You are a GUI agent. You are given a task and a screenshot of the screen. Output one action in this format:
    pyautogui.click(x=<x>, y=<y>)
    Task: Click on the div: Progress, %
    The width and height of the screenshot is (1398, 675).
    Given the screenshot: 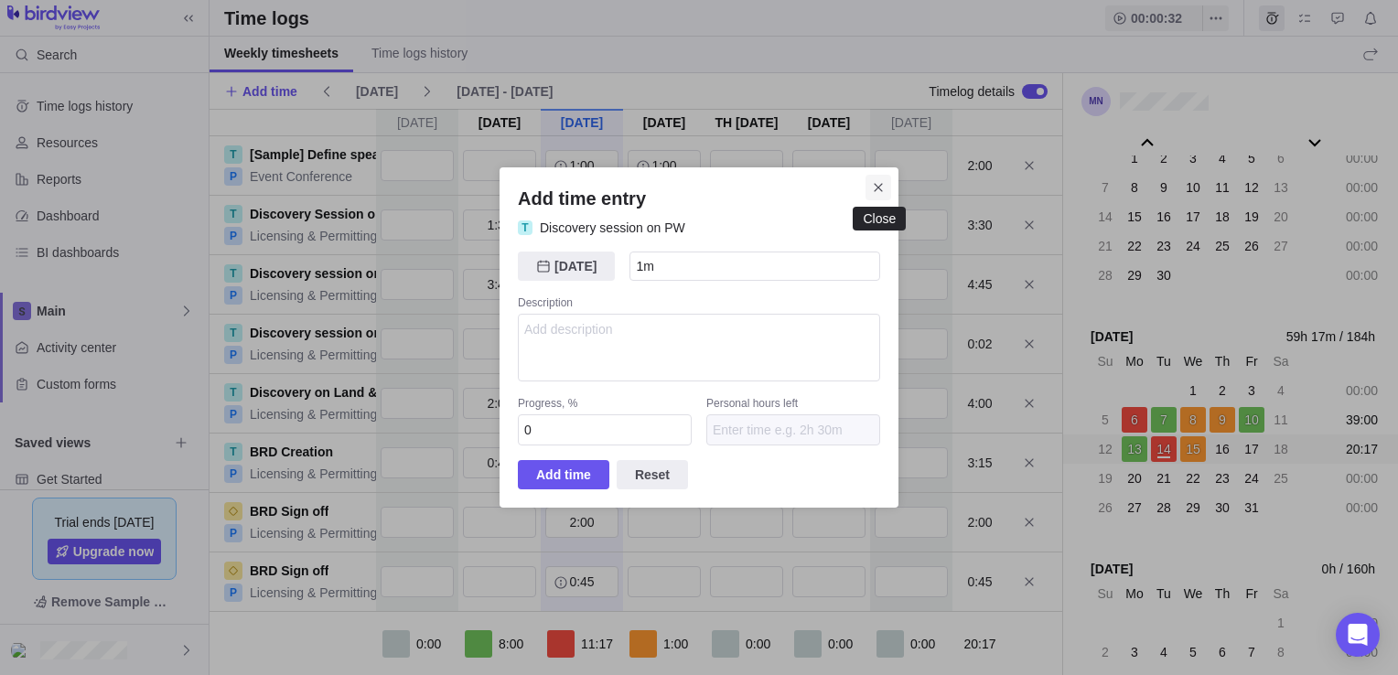 What is the action you would take?
    pyautogui.click(x=605, y=405)
    